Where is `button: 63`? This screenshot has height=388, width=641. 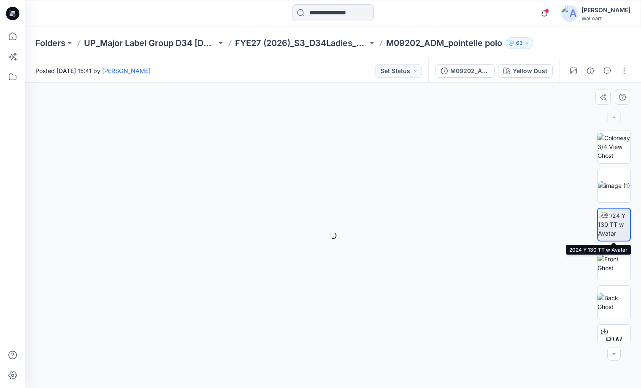 button: 63 is located at coordinates (519, 43).